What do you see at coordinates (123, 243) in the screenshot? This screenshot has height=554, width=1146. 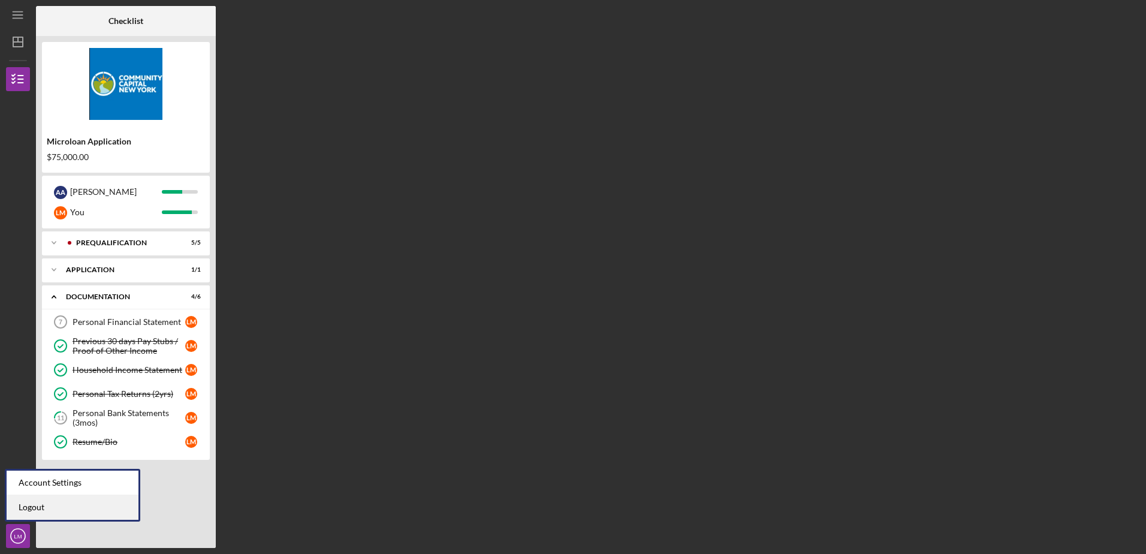 I see `div: Prequalification` at bounding box center [123, 243].